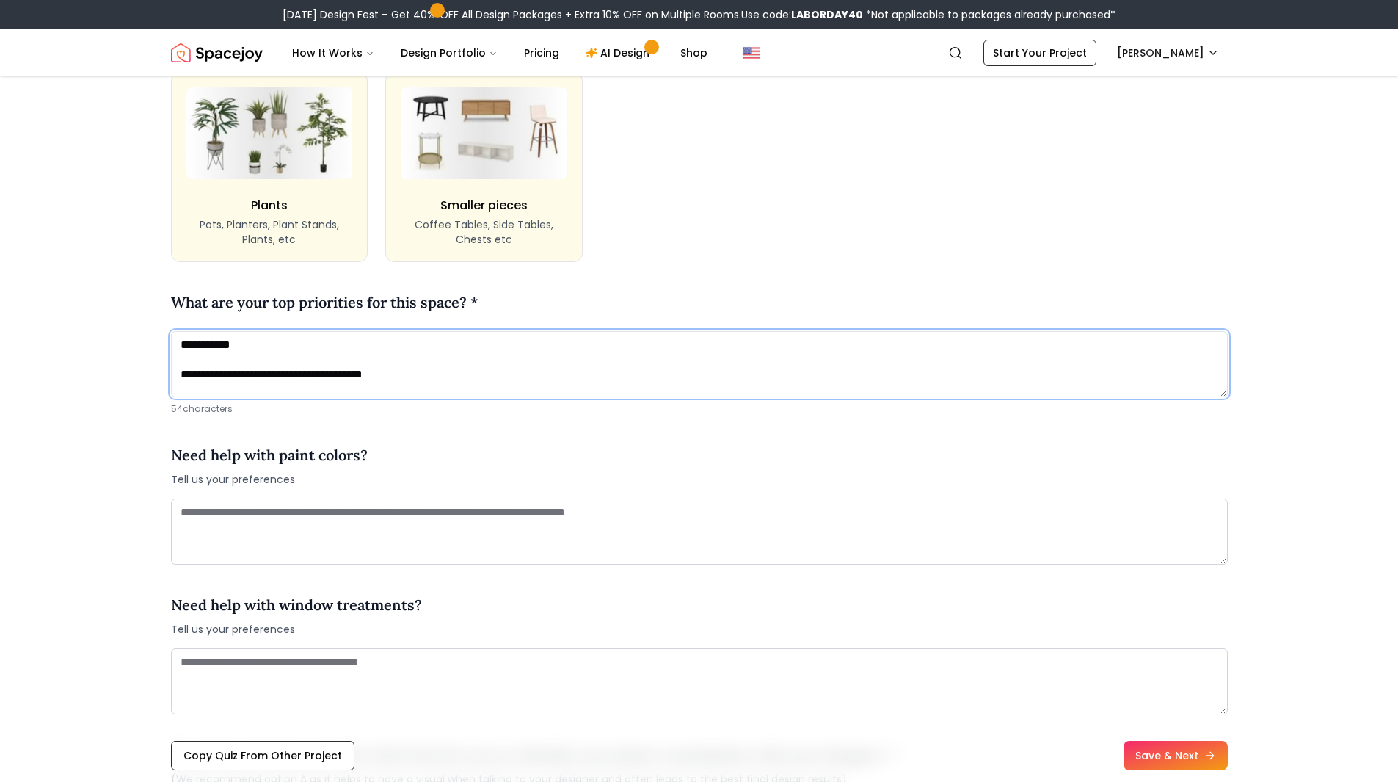 The width and height of the screenshot is (1398, 782). I want to click on p: Pots, Planters, Plant Stands, Plants, etc, so click(269, 232).